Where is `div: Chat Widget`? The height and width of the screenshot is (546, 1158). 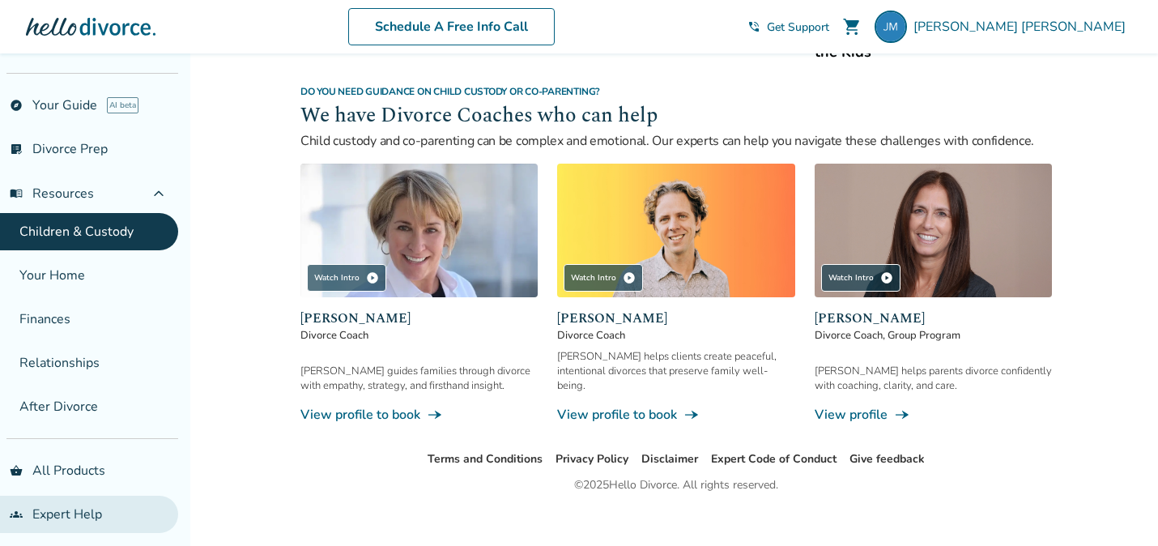 div: Chat Widget is located at coordinates (1117, 507).